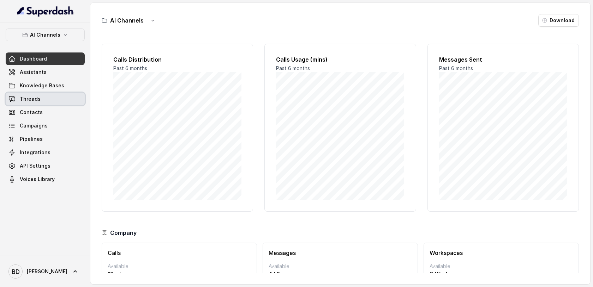  Describe the element at coordinates (45, 113) in the screenshot. I see `a: Contacts` at that location.